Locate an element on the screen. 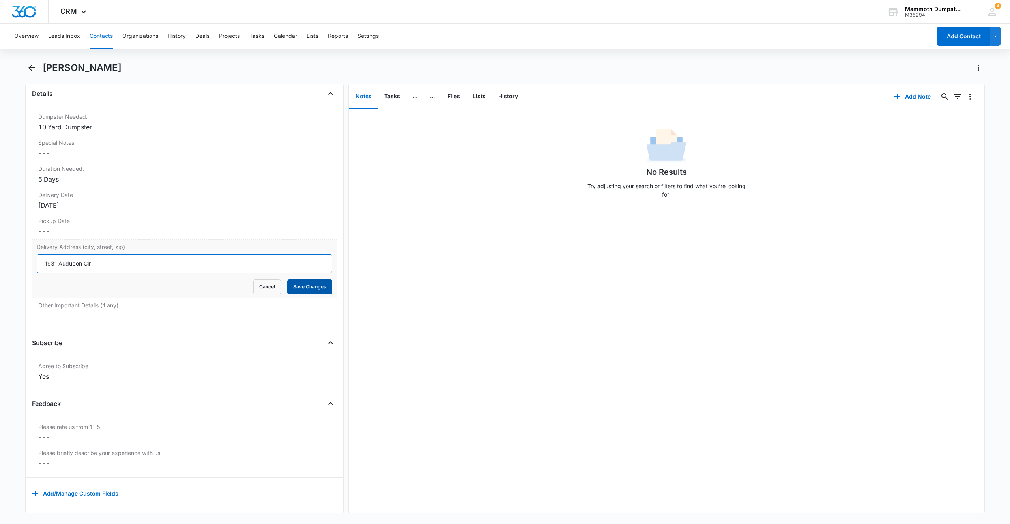  label: Pickup Date is located at coordinates (184, 221).